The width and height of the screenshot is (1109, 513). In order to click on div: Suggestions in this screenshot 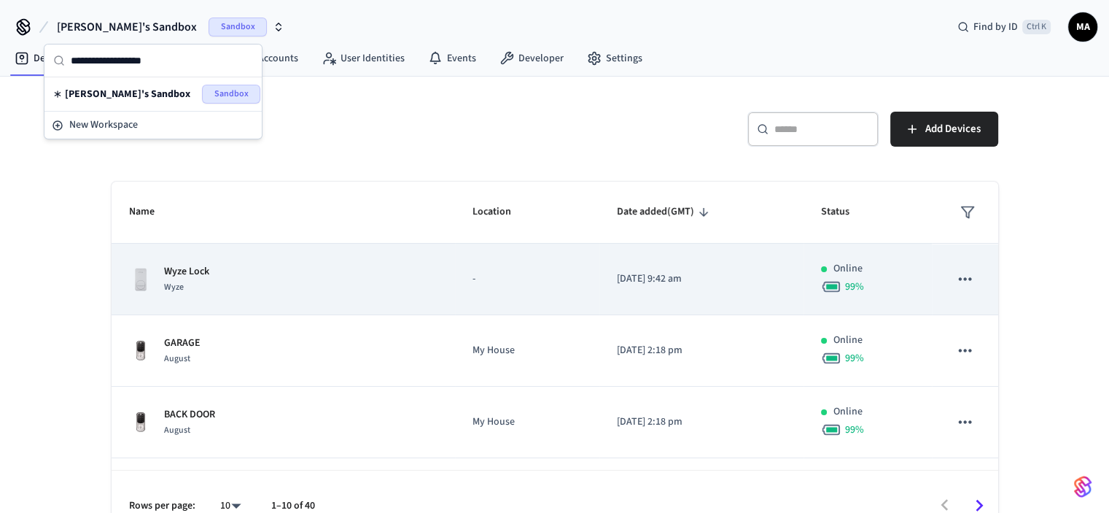, I will do `click(153, 94)`.